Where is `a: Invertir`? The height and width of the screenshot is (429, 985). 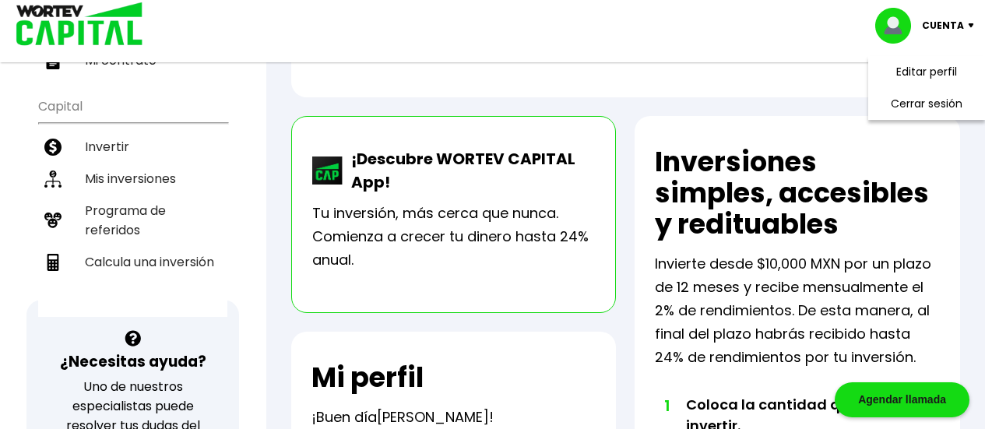
a: Invertir is located at coordinates (132, 146).